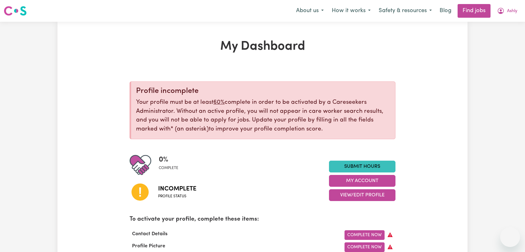 This screenshot has height=252, width=525. What do you see at coordinates (405, 11) in the screenshot?
I see `button: Safety & resources` at bounding box center [405, 11].